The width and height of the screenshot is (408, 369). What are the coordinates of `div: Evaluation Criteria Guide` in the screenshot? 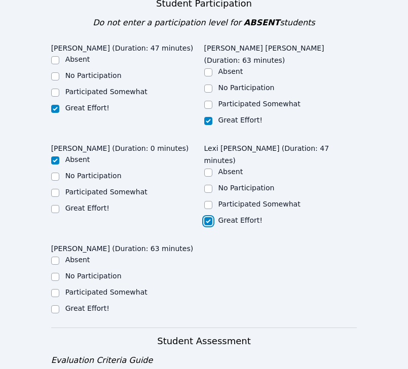 It's located at (204, 361).